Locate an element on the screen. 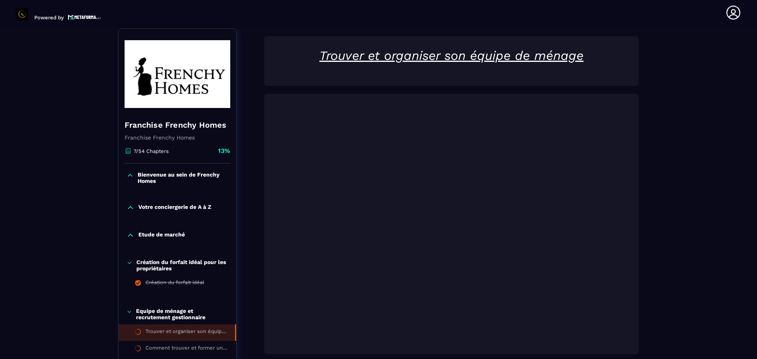 This screenshot has height=359, width=757. p: 13% is located at coordinates (224, 151).